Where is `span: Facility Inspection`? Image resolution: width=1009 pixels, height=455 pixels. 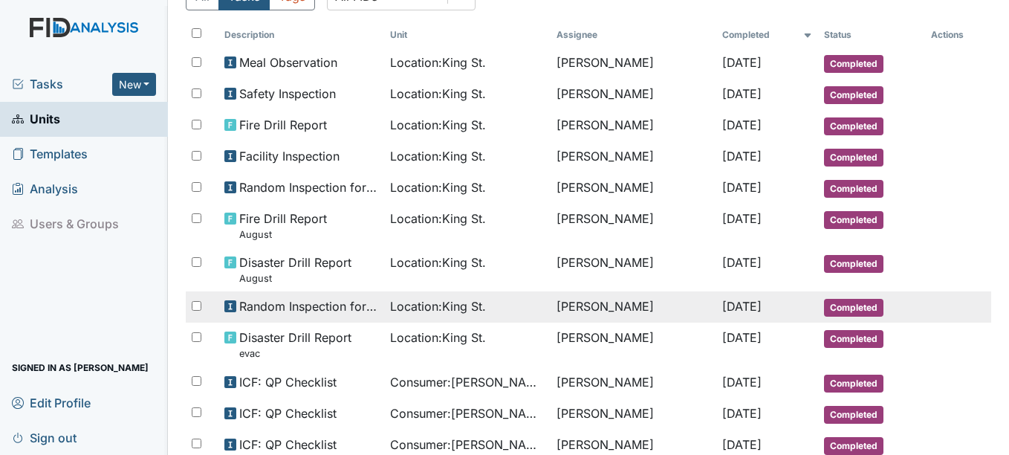 span: Facility Inspection is located at coordinates (289, 156).